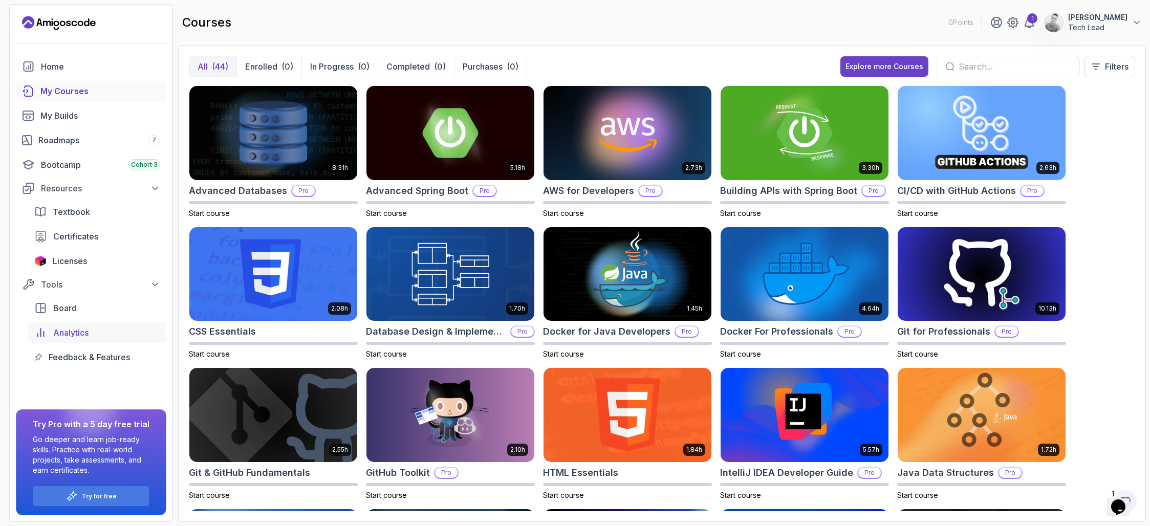  What do you see at coordinates (273, 415) in the screenshot?
I see `img: Git & GitHub Fundamentals card` at bounding box center [273, 415].